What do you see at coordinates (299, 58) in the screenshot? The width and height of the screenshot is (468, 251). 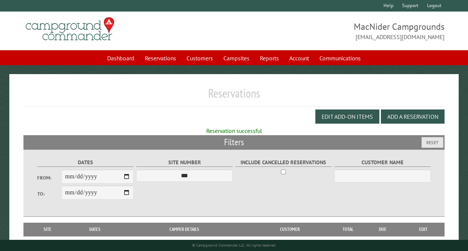 I see `a: Account` at bounding box center [299, 58].